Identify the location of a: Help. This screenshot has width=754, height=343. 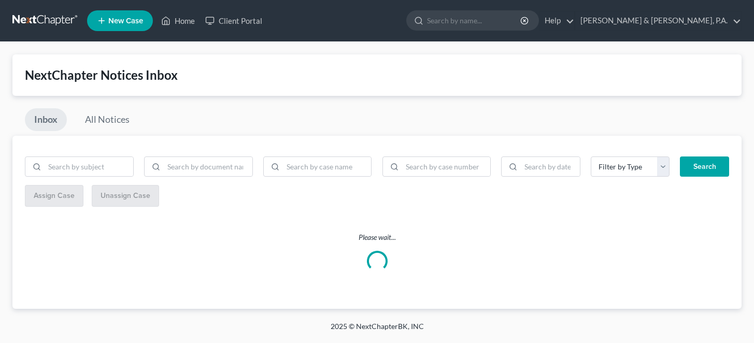
(557, 21).